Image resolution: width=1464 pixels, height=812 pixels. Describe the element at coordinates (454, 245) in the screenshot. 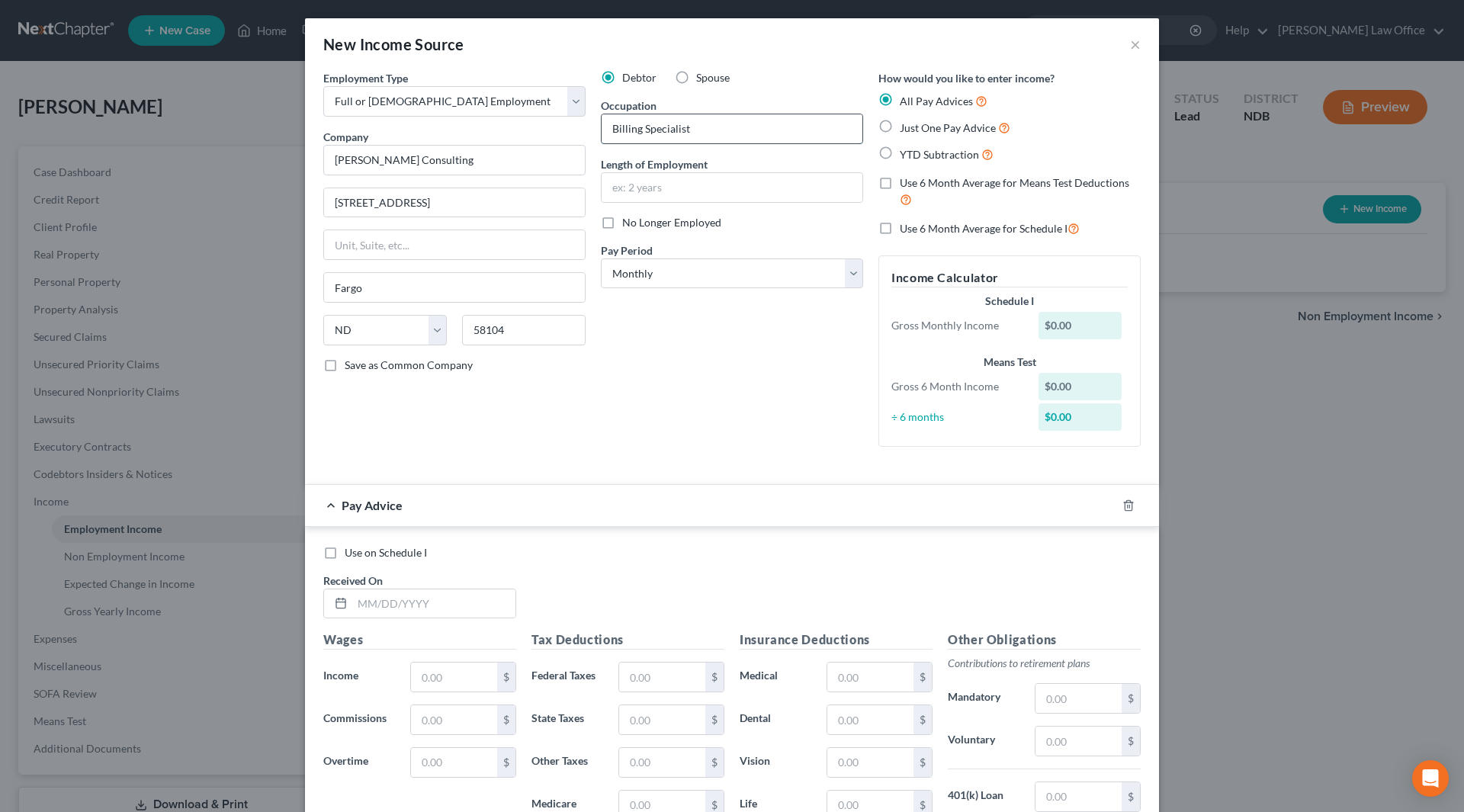

I see `input: Unit, Suite, etc...` at that location.